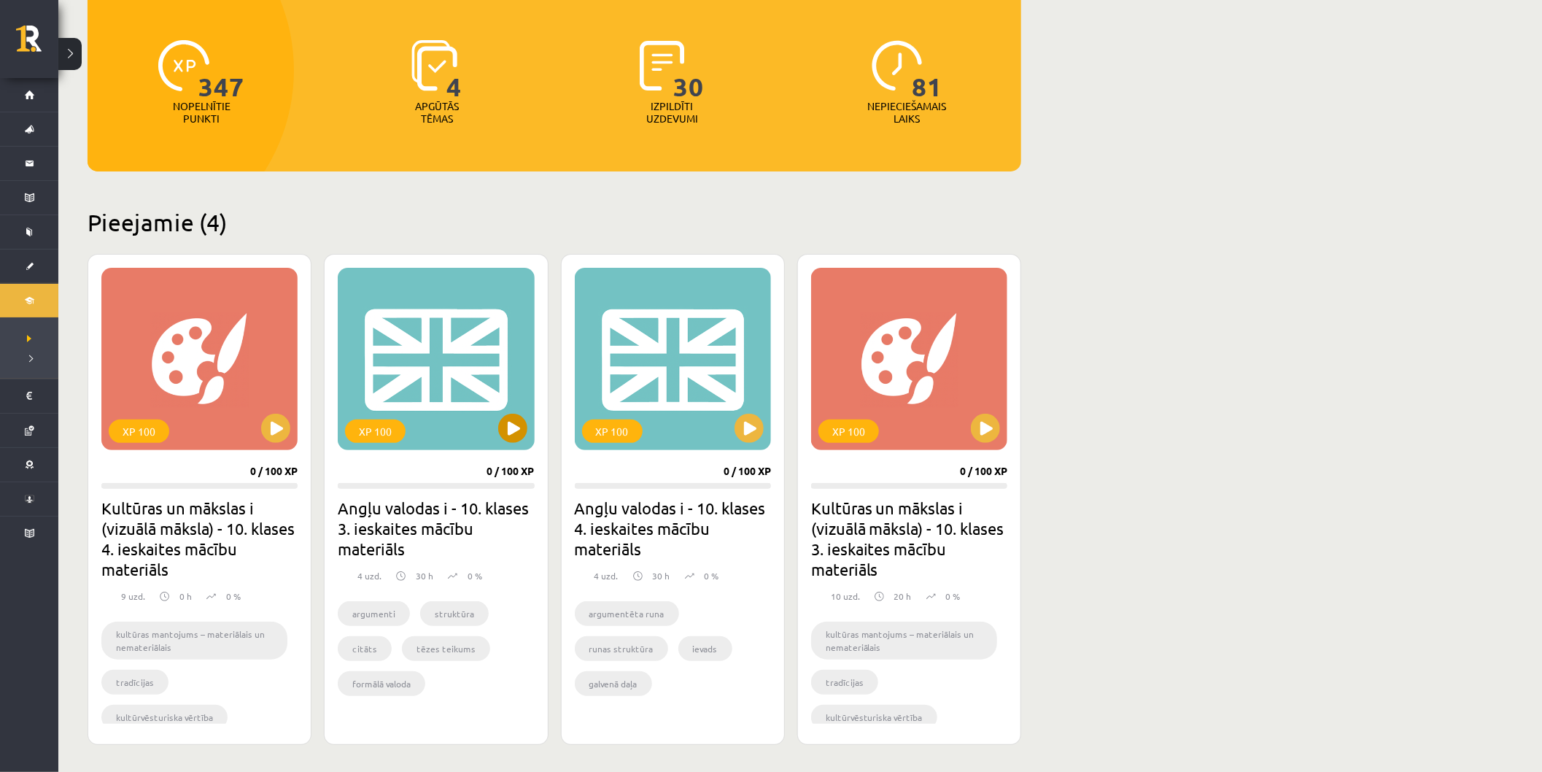 The image size is (1542, 772). I want to click on p: Nopelnītie punkti, so click(201, 112).